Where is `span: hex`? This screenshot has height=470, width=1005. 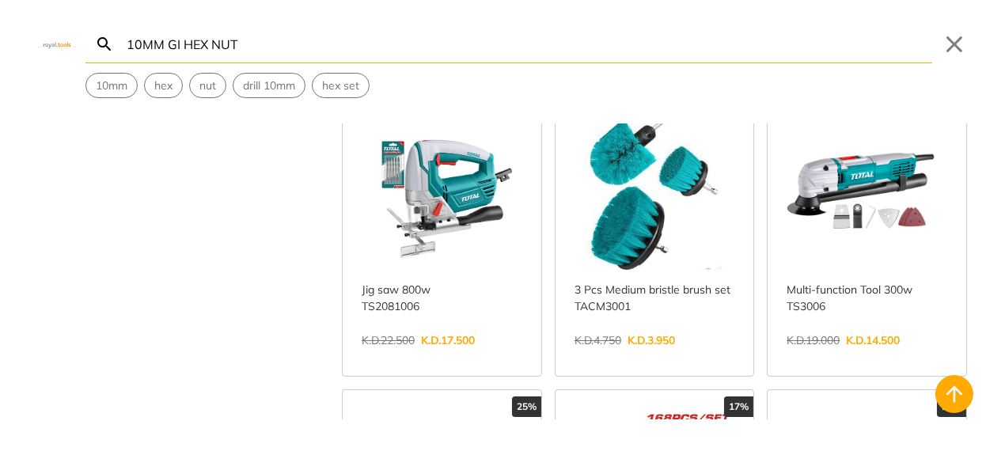 span: hex is located at coordinates (163, 85).